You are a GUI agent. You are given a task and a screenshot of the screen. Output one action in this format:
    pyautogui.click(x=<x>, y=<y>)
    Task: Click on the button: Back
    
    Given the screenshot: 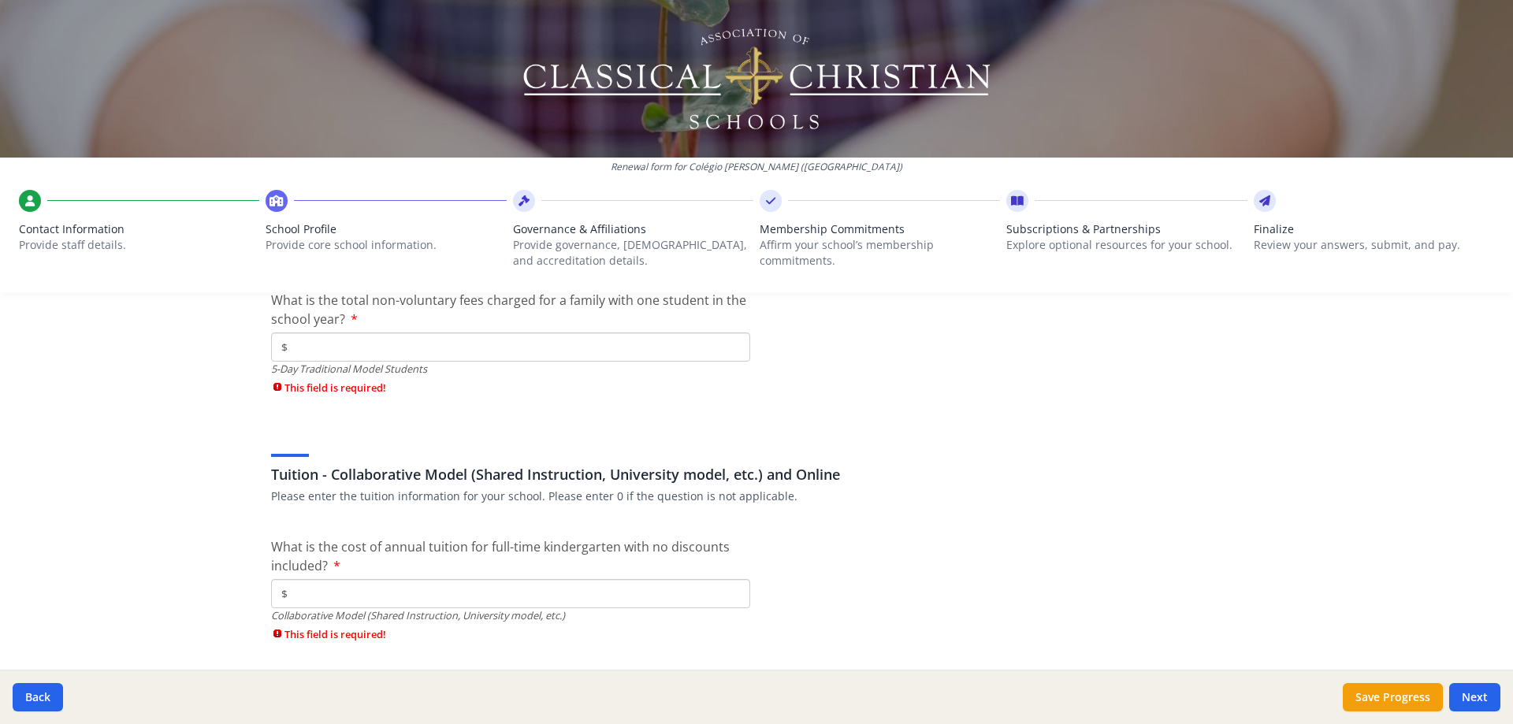 What is the action you would take?
    pyautogui.click(x=38, y=697)
    